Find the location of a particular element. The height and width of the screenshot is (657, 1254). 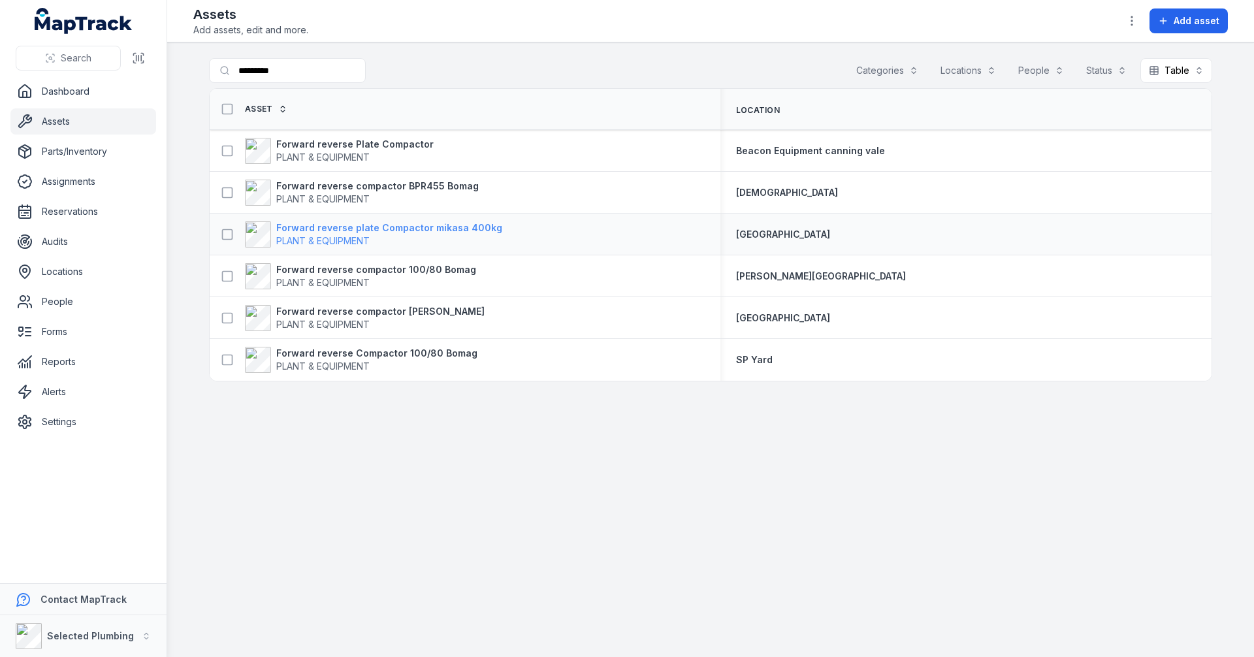

span: Add assets, edit and more. is located at coordinates (251, 30).